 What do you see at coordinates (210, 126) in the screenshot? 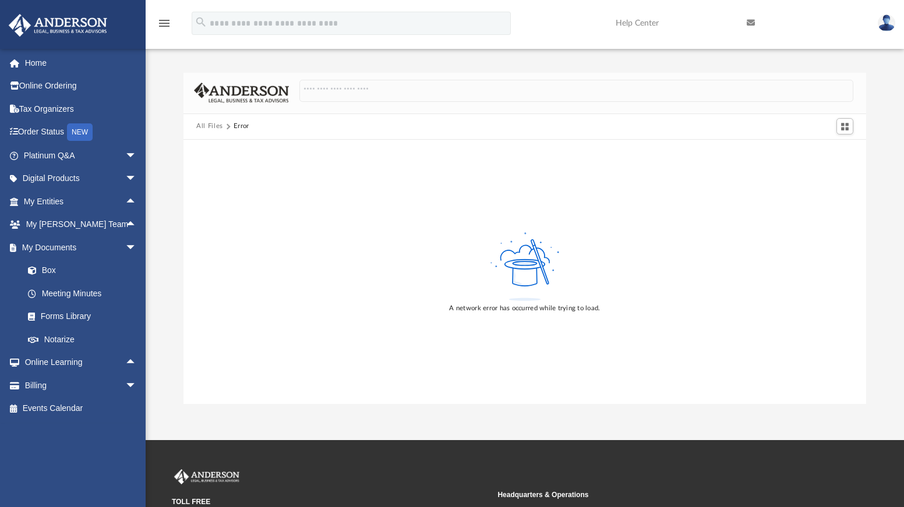
I see `button: All Files` at bounding box center [210, 126].